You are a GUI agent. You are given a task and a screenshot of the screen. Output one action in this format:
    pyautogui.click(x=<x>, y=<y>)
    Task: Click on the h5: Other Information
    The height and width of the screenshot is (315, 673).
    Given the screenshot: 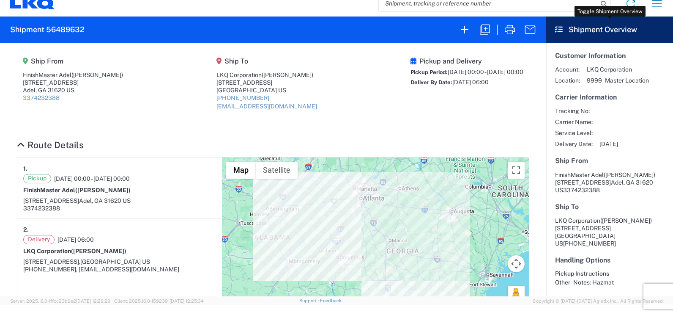 What is the action you would take?
    pyautogui.click(x=610, y=299)
    